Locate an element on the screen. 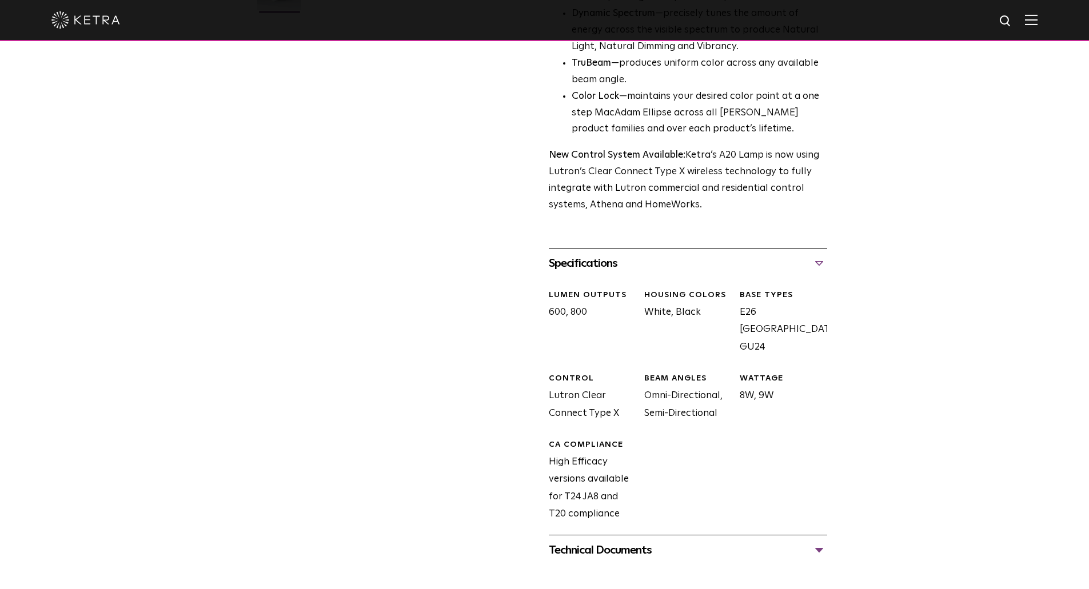  img: ketra-logo-2019-white is located at coordinates (86, 20).